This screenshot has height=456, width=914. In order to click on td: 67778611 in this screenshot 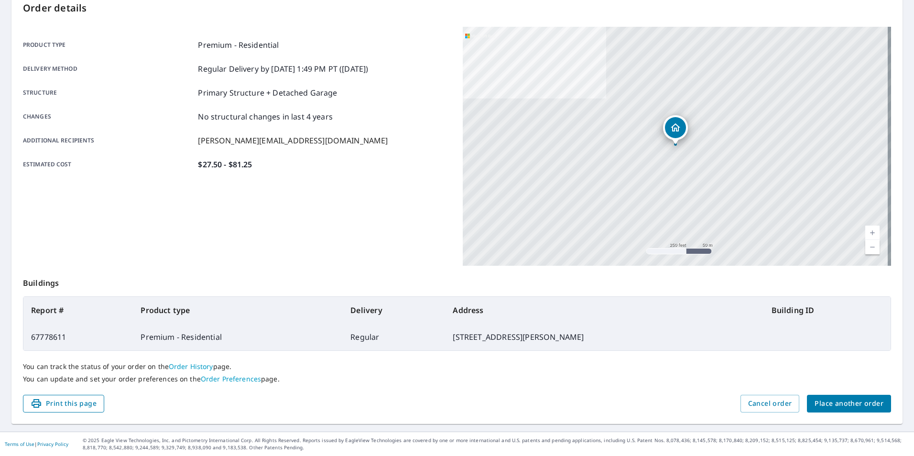, I will do `click(78, 337)`.